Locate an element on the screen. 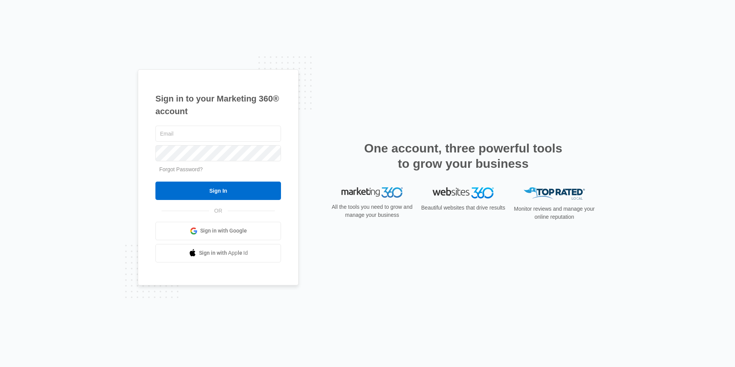  span: Sign in with Apple Id is located at coordinates (224, 253).